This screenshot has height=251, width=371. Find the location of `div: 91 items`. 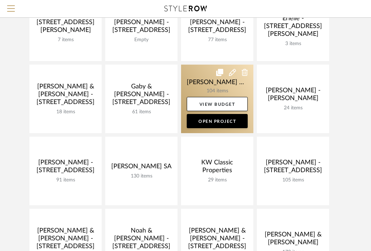

div: 91 items is located at coordinates (66, 180).